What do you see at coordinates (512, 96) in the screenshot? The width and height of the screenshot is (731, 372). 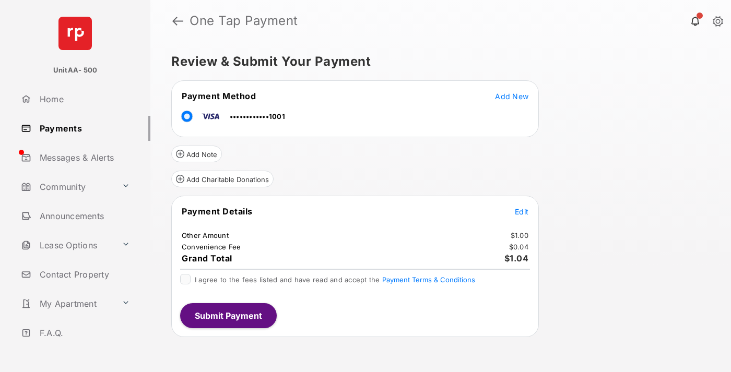 I see `span: Add New` at bounding box center [512, 96].